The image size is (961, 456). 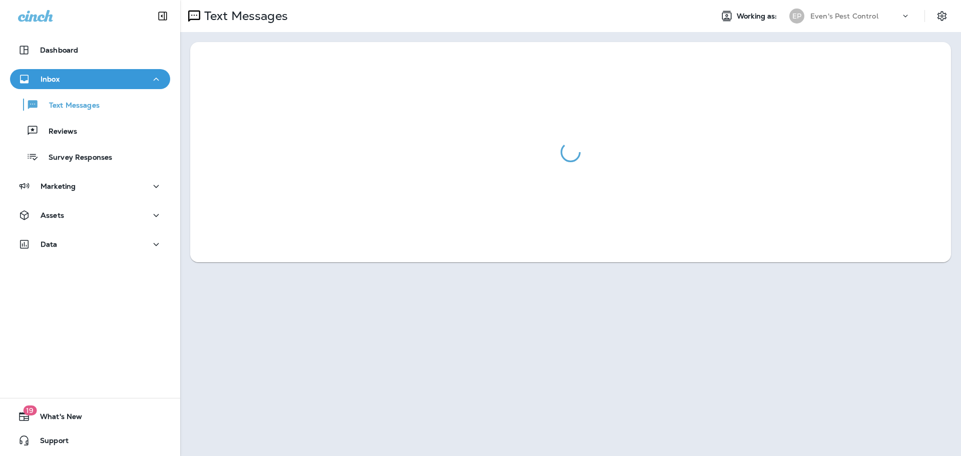 I want to click on button: Support, so click(x=90, y=441).